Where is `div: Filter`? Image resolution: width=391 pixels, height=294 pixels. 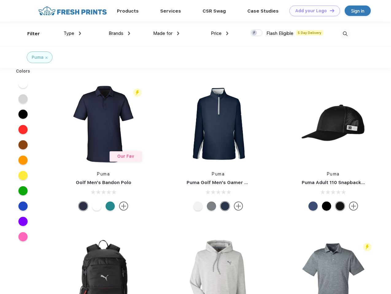
div: Filter is located at coordinates (33, 34).